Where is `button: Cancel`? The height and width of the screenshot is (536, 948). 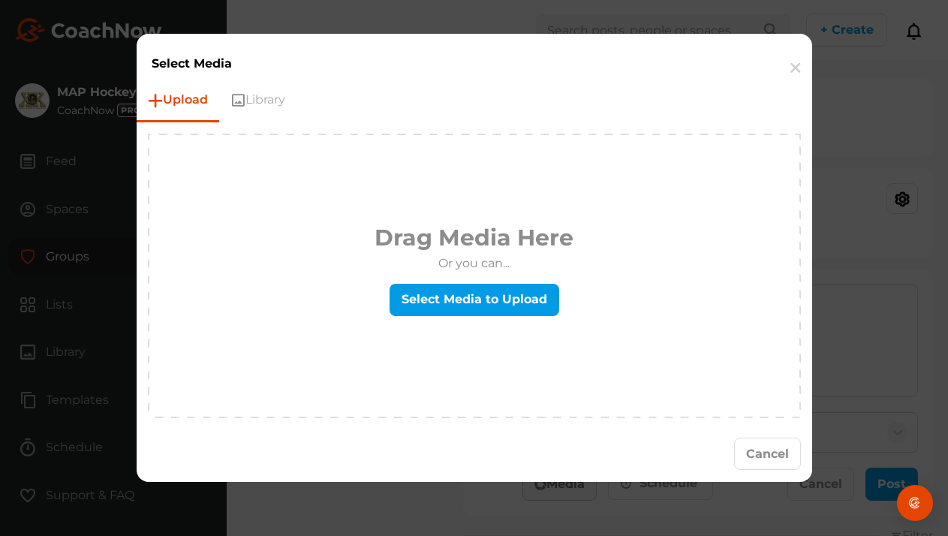 button: Cancel is located at coordinates (767, 453).